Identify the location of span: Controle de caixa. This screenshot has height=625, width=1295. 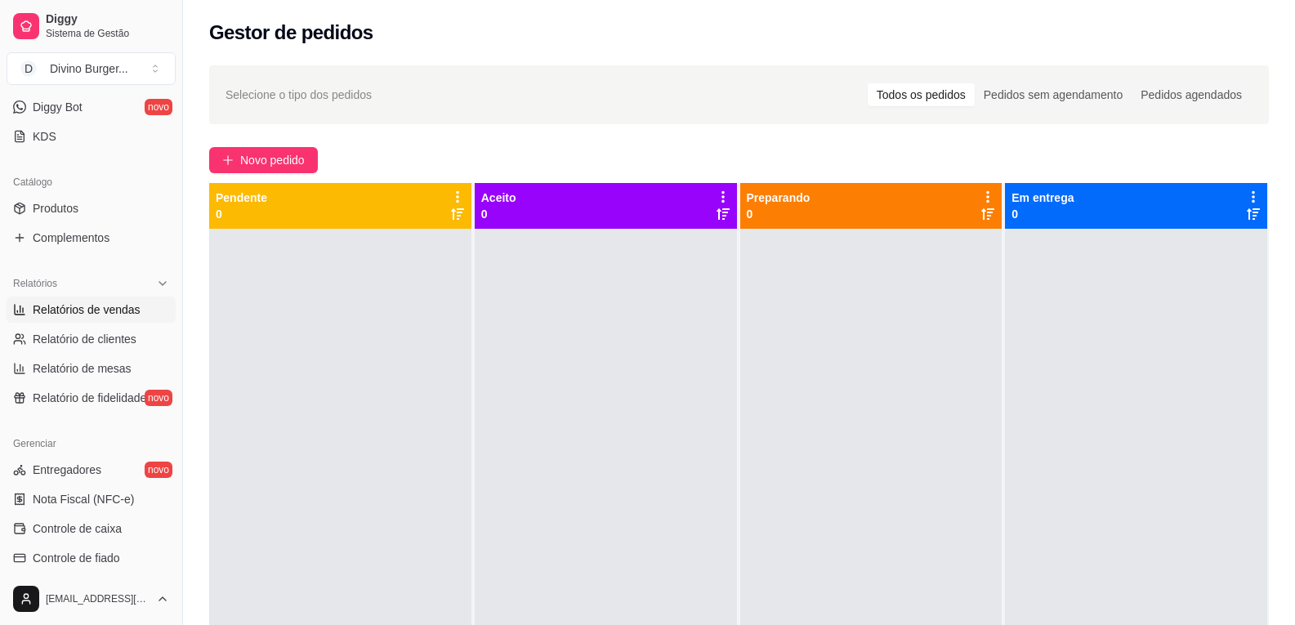
(77, 529).